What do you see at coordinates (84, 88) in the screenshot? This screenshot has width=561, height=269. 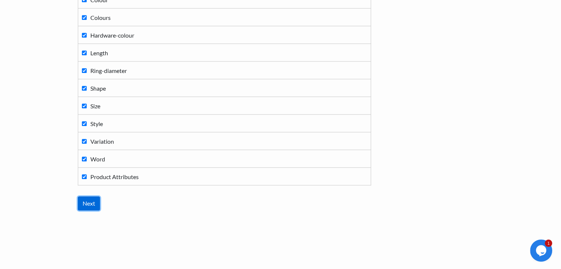 I see `input: Shape` at bounding box center [84, 88].